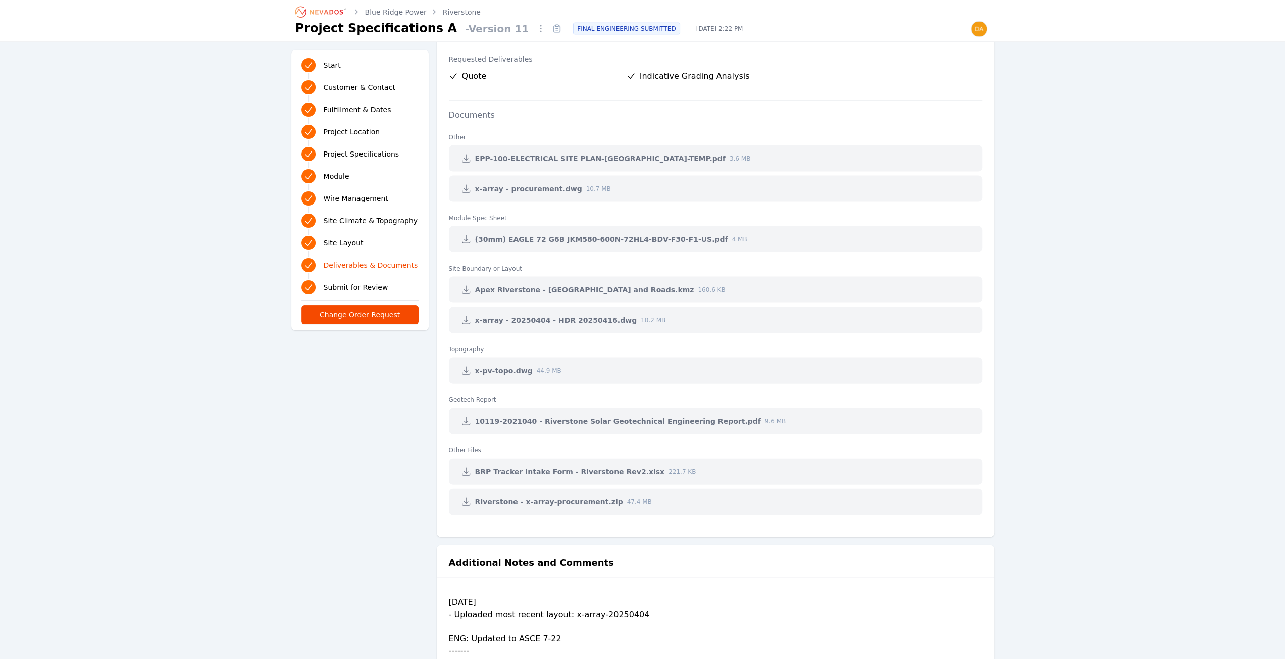 The image size is (1285, 659). I want to click on span: Wire Management, so click(356, 198).